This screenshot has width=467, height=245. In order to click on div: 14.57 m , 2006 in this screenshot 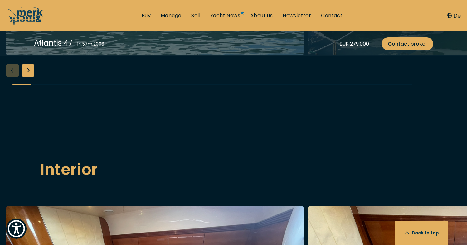, I will do `click(91, 44)`.